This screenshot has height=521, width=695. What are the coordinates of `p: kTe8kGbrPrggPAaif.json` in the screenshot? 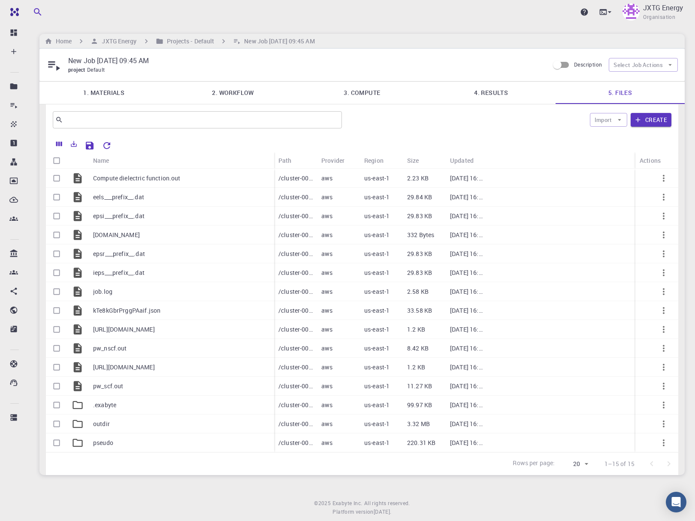 It's located at (127, 310).